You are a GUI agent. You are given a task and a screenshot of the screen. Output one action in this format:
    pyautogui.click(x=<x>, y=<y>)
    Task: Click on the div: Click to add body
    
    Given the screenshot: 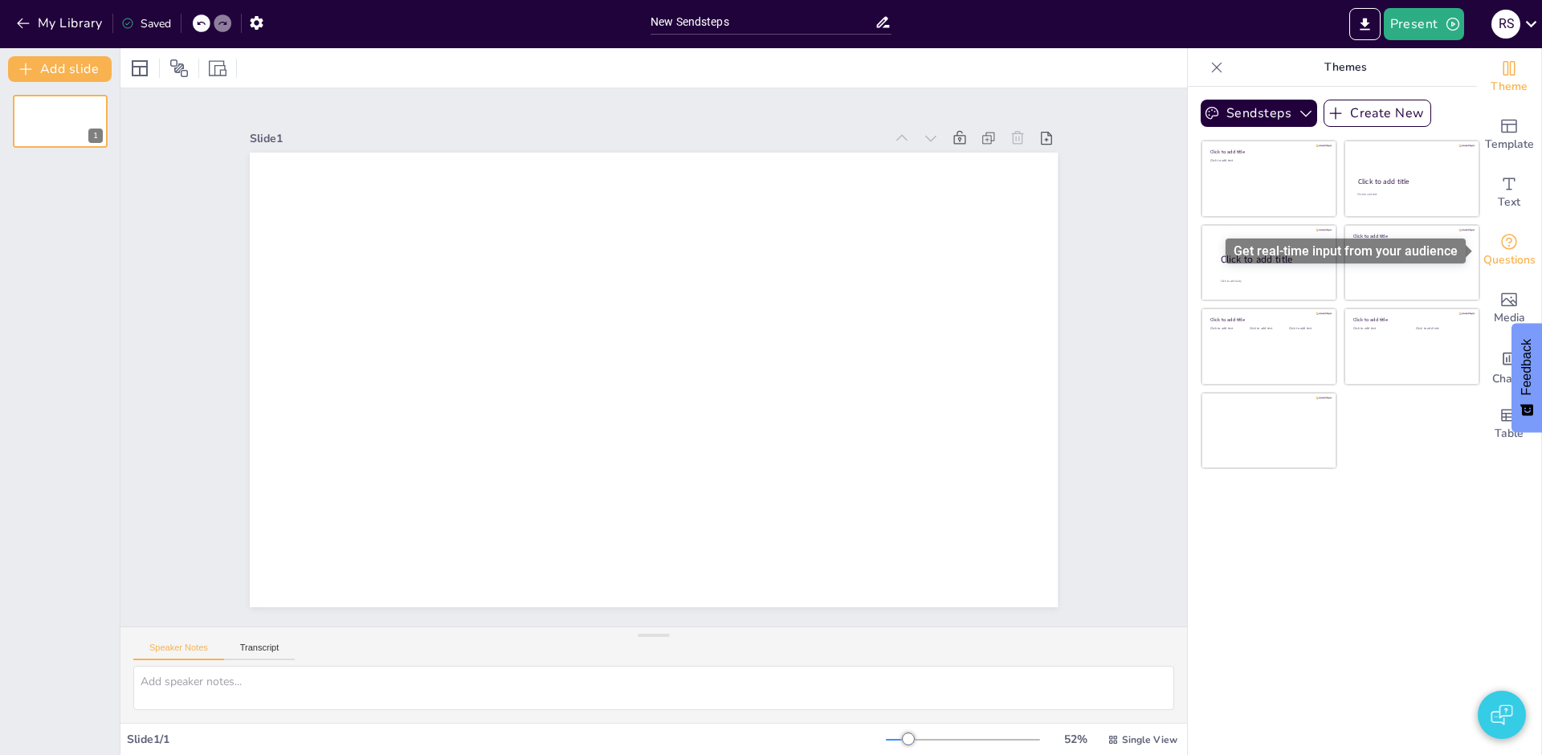 What is the action you would take?
    pyautogui.click(x=1271, y=281)
    